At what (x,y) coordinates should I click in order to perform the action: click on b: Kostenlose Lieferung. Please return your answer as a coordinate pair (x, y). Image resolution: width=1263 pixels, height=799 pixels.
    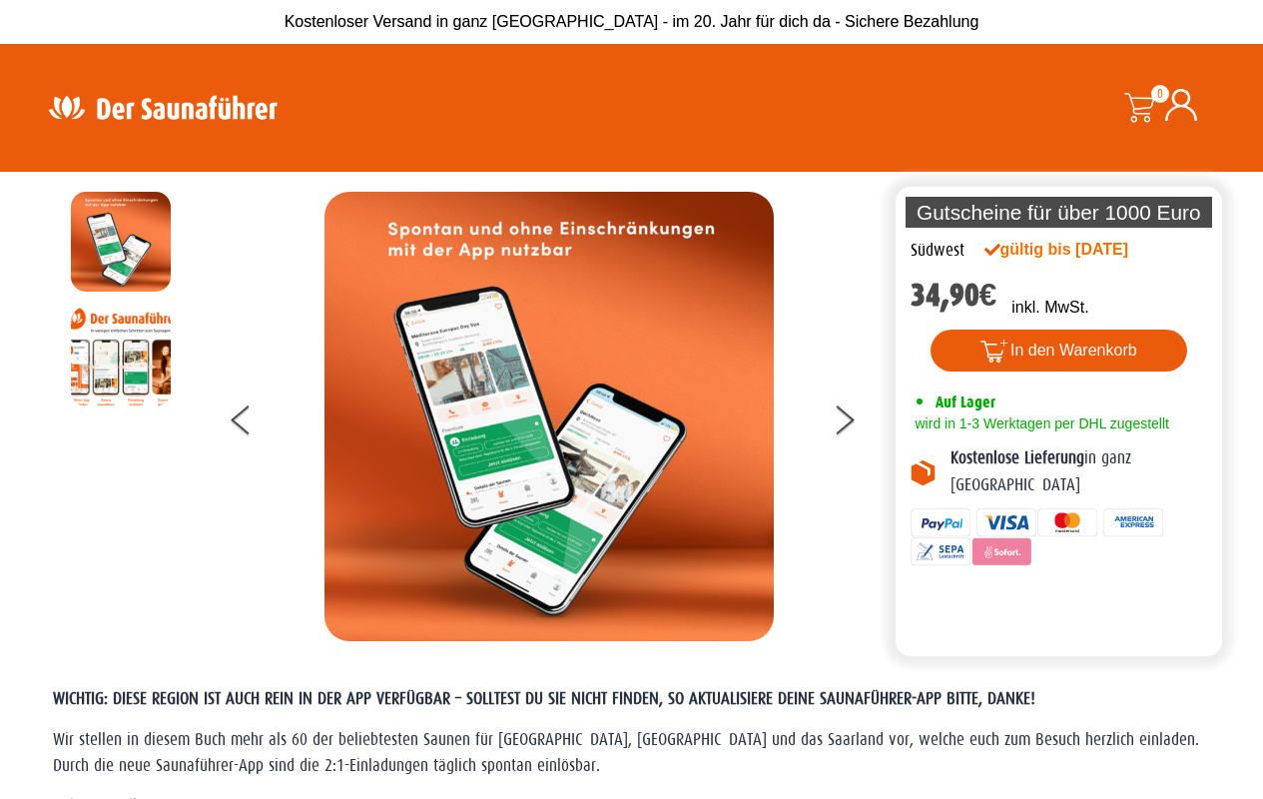
    Looking at the image, I should click on (1017, 457).